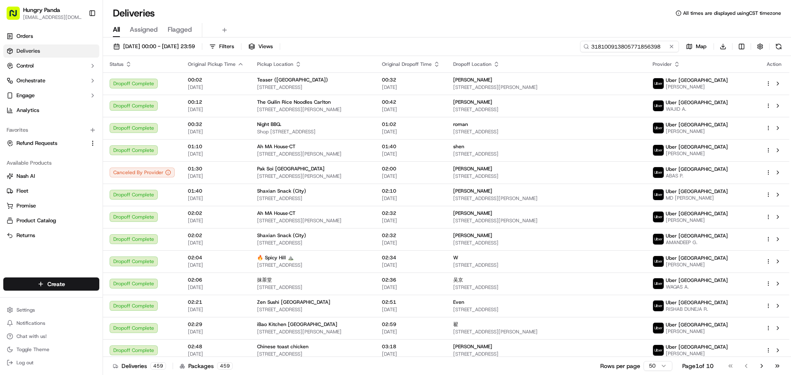  I want to click on img: Nash, so click(16, 16).